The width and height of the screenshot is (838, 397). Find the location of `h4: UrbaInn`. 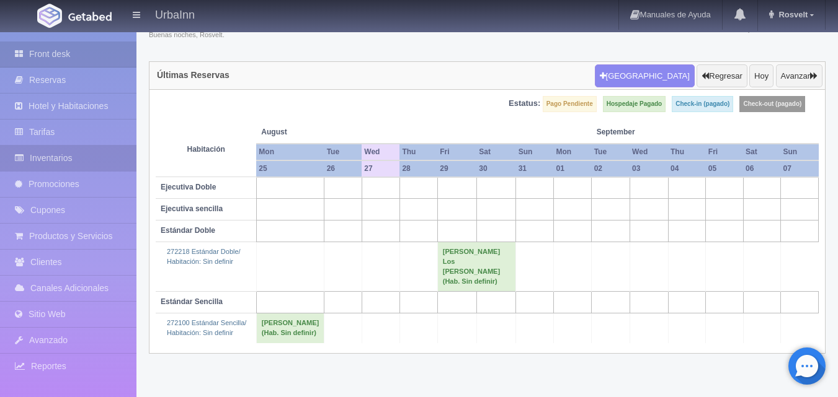

h4: UrbaInn is located at coordinates (175, 14).